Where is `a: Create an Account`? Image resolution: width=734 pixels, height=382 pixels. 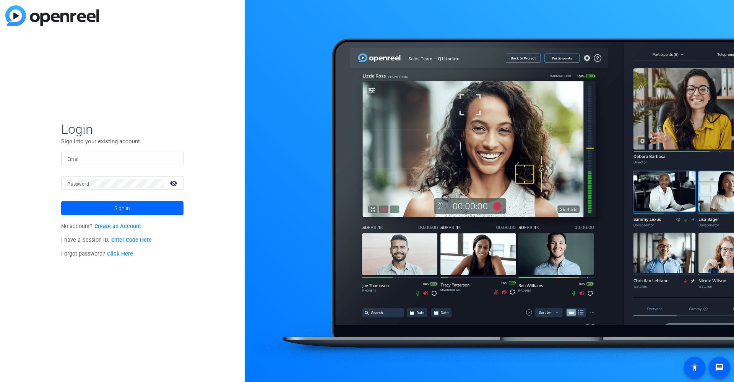
a: Create an Account is located at coordinates (118, 226).